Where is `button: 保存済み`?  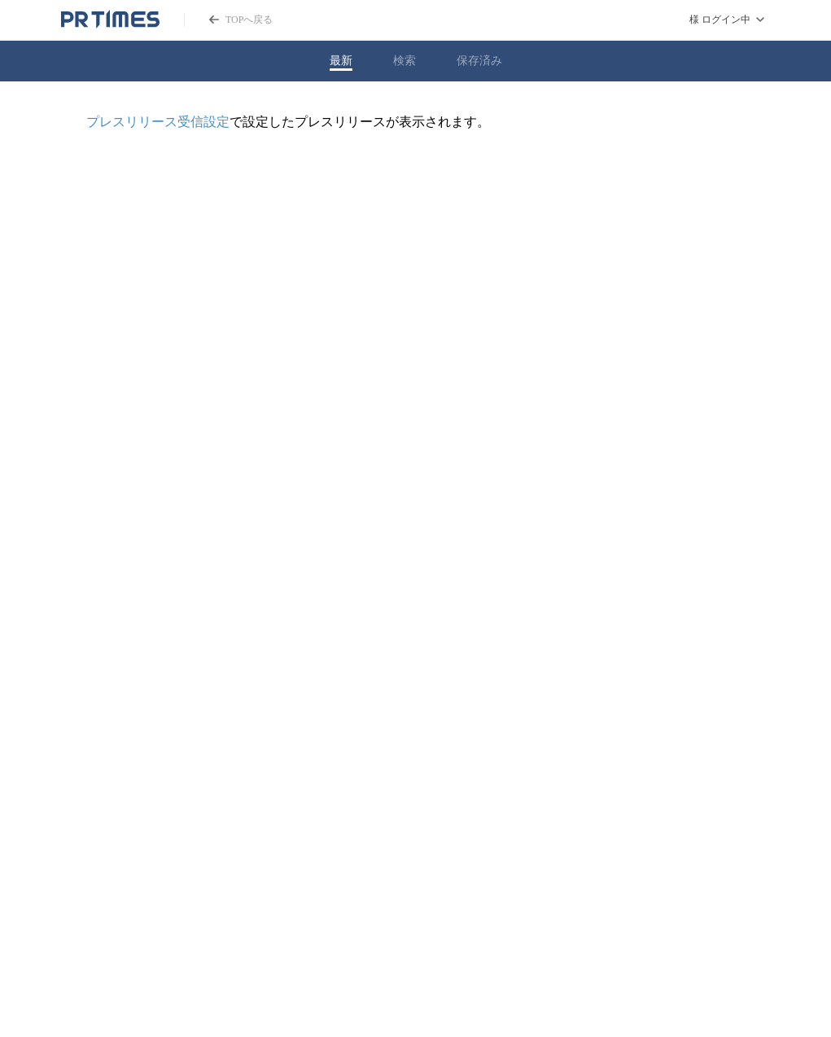
button: 保存済み is located at coordinates (479, 61).